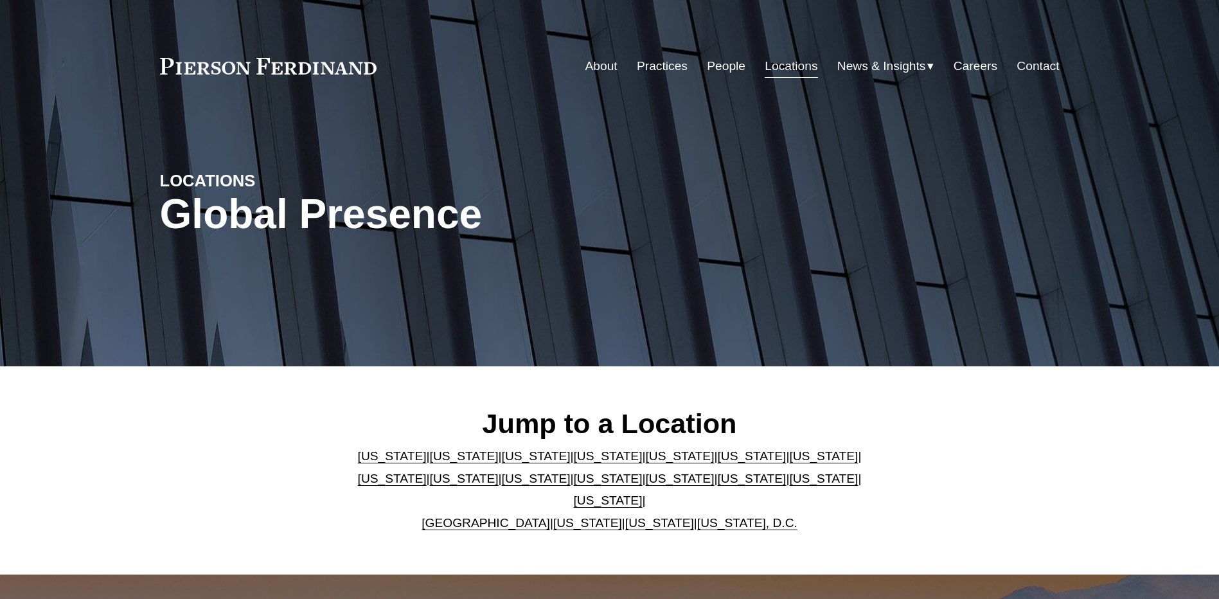  I want to click on h1: Global Presence, so click(459, 214).